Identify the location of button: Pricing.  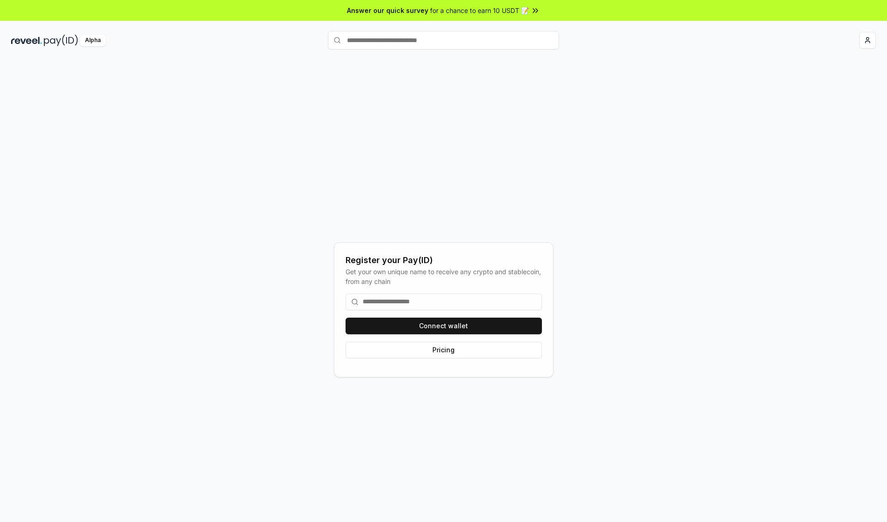
(444, 350).